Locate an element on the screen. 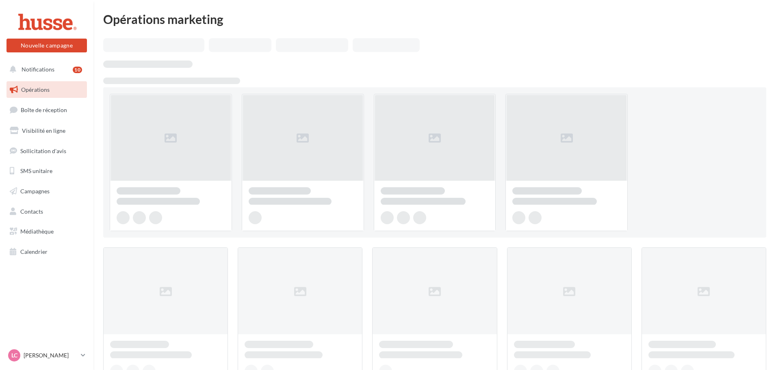  span: Visibilité en ligne is located at coordinates (43, 130).